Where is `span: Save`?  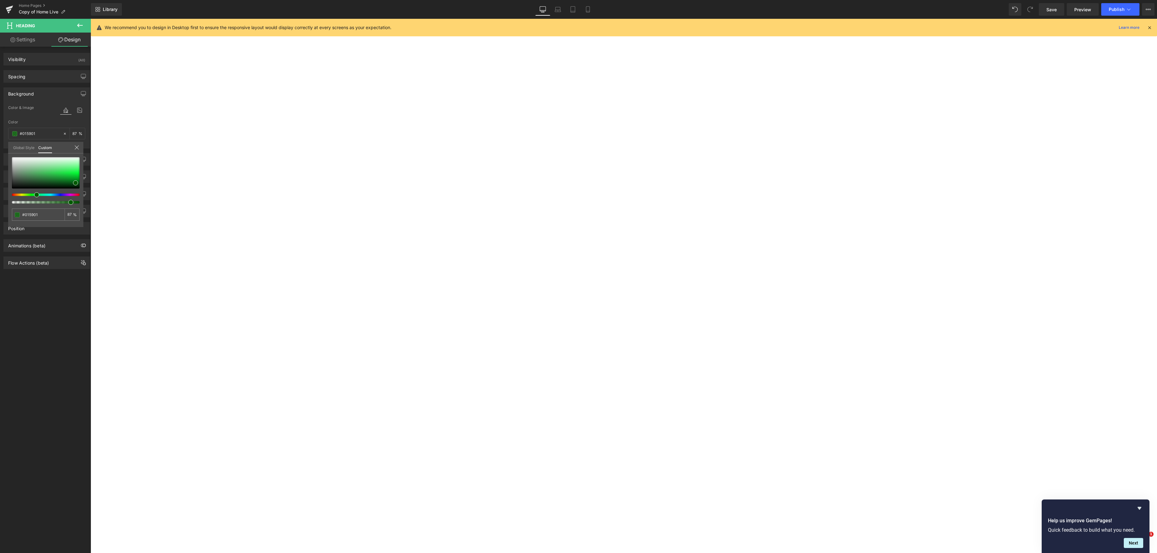
span: Save is located at coordinates (1051, 9).